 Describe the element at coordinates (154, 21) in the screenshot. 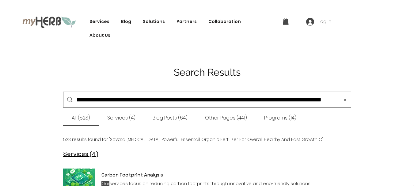

I see `span: Solutions` at that location.